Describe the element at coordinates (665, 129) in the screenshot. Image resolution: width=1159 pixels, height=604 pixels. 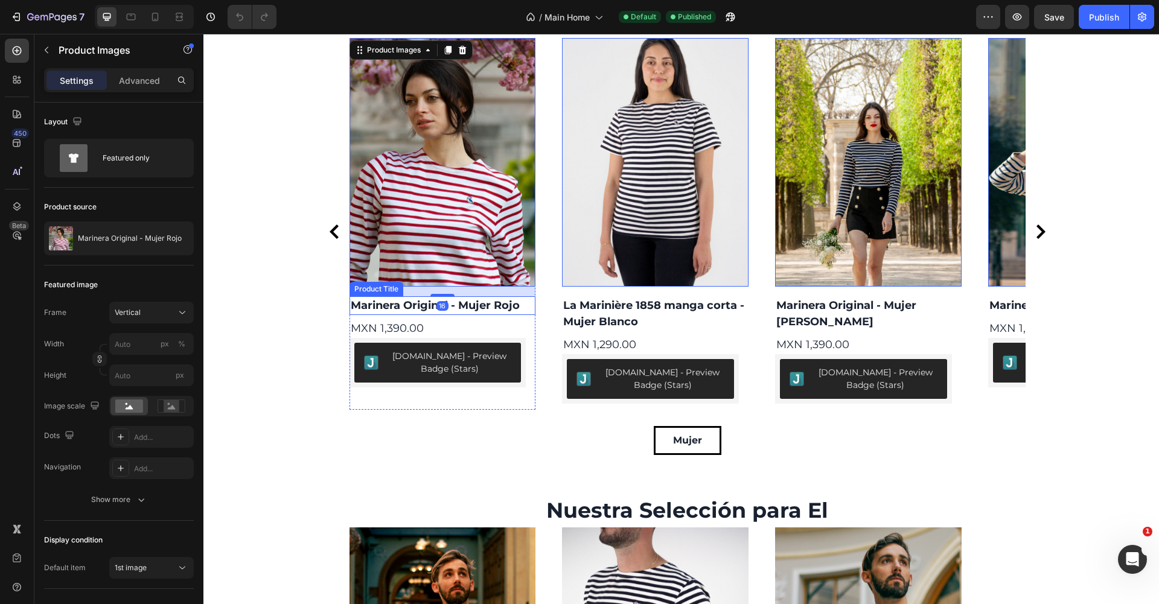
I see `img: mujer en un parque de Paris con playera de manga larga con rarys` at that location.